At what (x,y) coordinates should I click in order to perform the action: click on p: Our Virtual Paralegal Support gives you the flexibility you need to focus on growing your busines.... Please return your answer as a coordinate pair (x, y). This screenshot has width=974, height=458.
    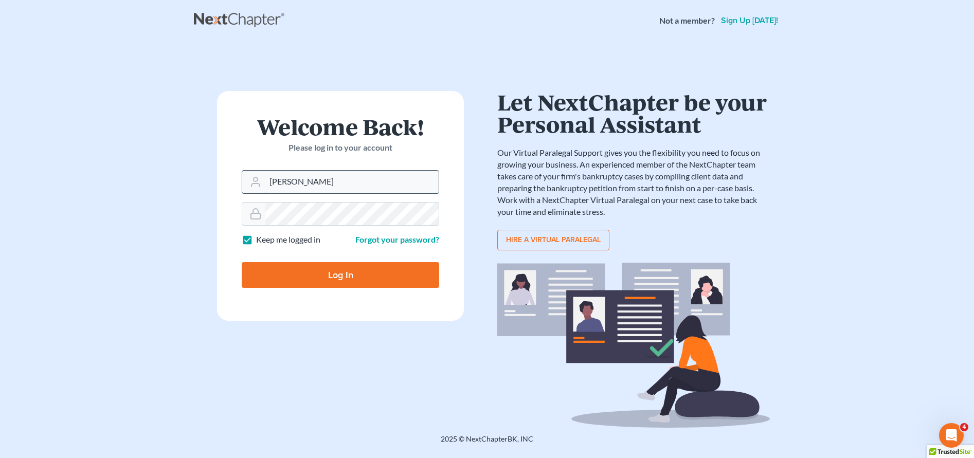
    Looking at the image, I should click on (634, 182).